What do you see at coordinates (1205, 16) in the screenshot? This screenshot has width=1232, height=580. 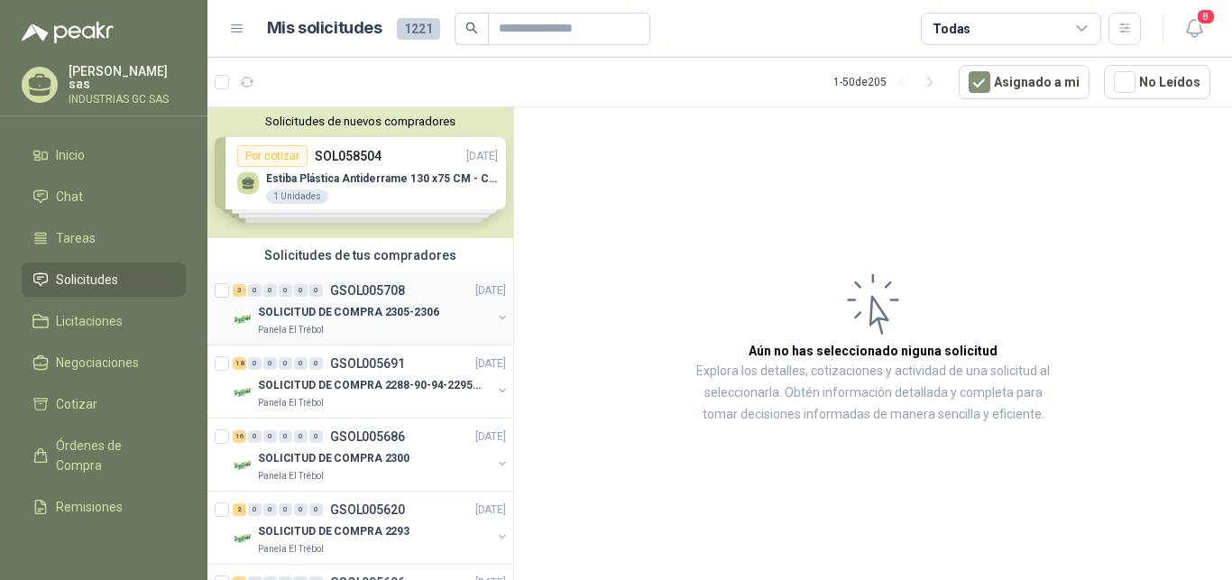 I see `span: 8` at bounding box center [1205, 16].